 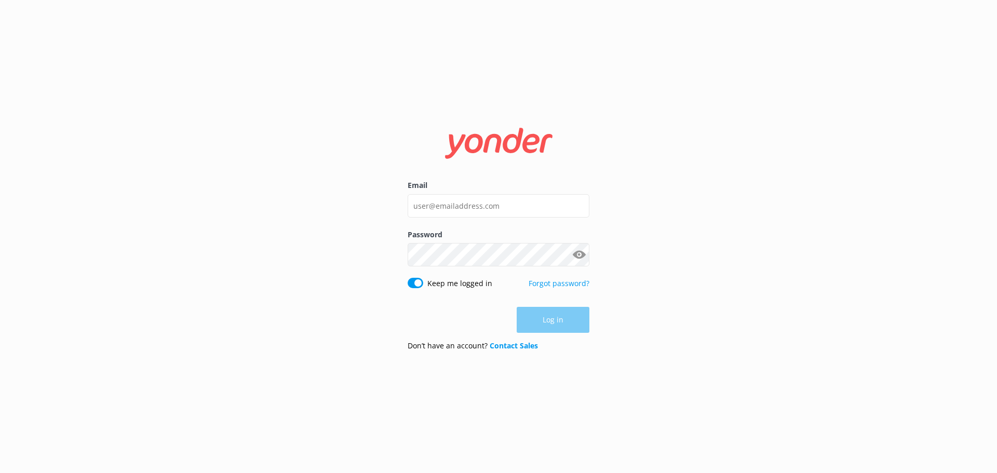 I want to click on a: Forgot password?, so click(x=558, y=283).